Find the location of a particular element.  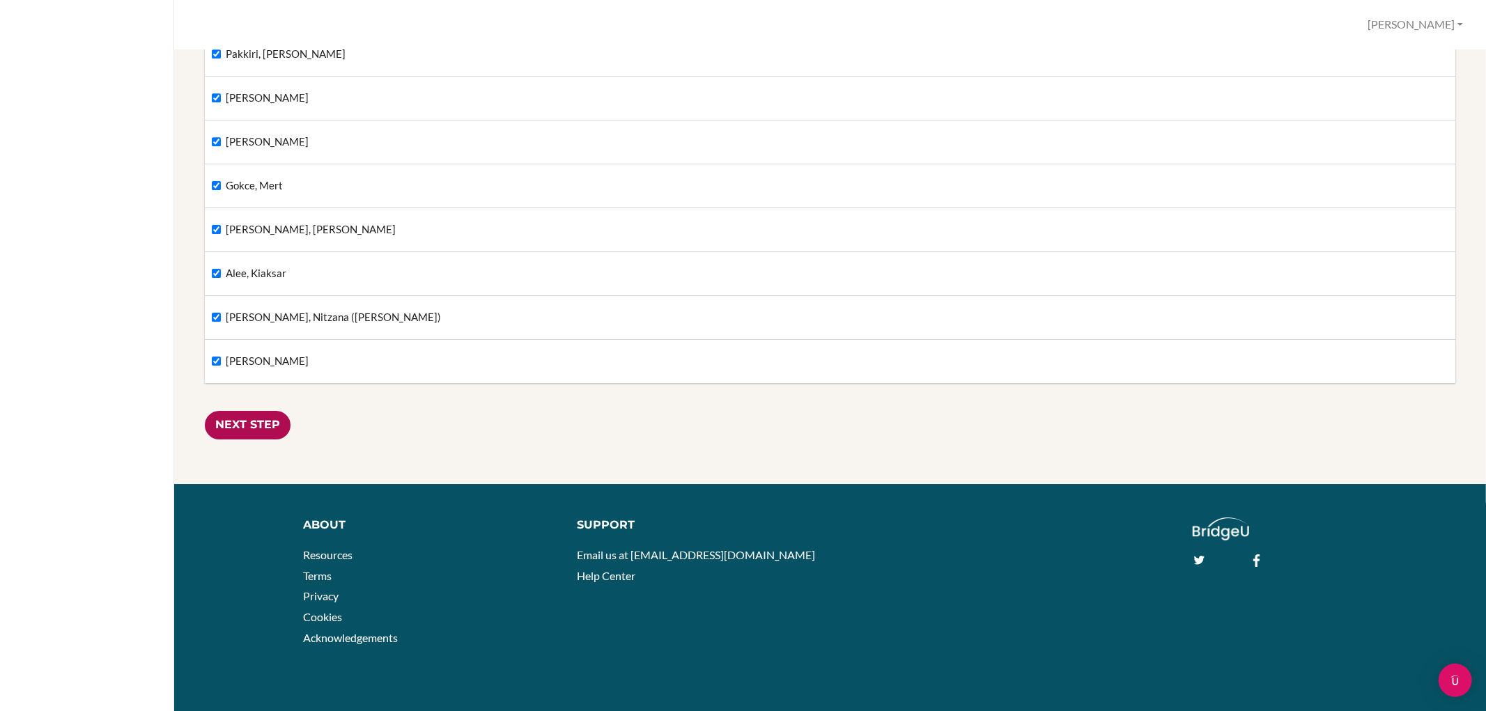

a: Help Center is located at coordinates (606, 575).